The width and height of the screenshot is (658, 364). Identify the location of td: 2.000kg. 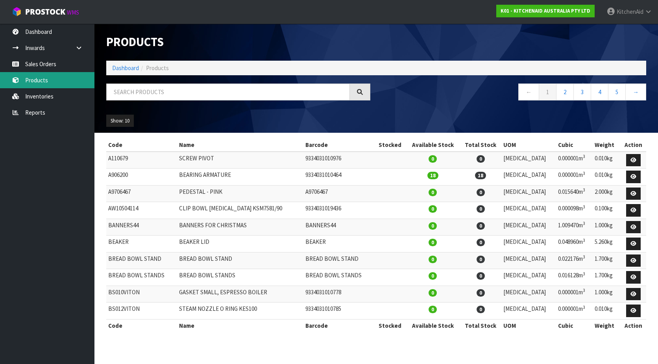
(607, 193).